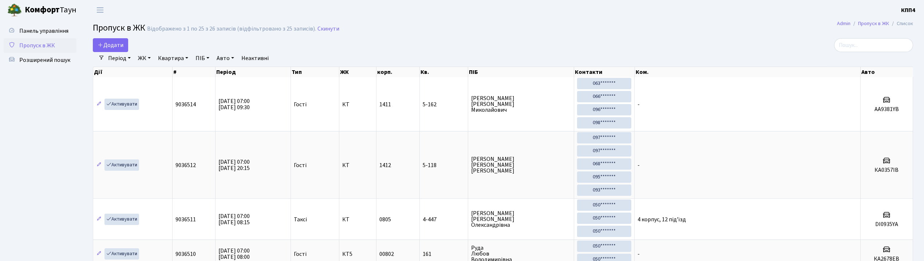  What do you see at coordinates (901, 24) in the screenshot?
I see `li: Список` at bounding box center [901, 24].